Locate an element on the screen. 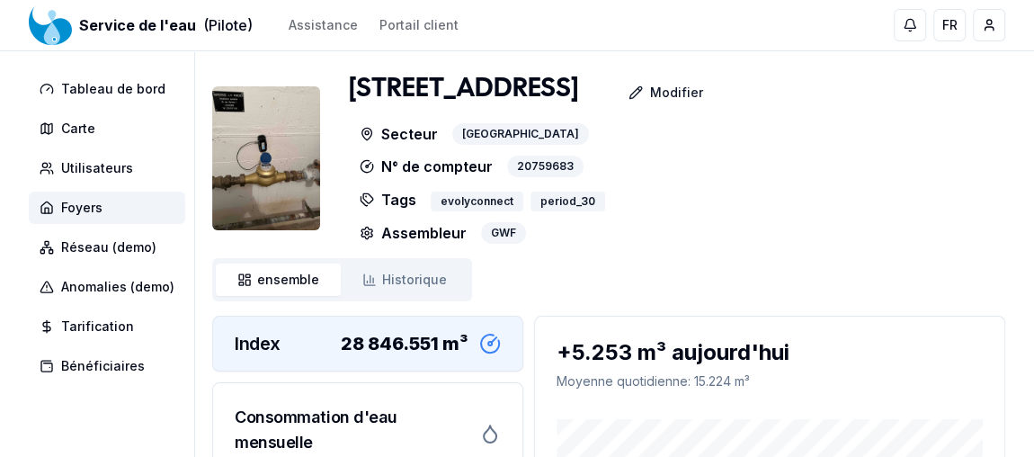 This screenshot has width=1034, height=457. a: Tarification is located at coordinates (111, 327).